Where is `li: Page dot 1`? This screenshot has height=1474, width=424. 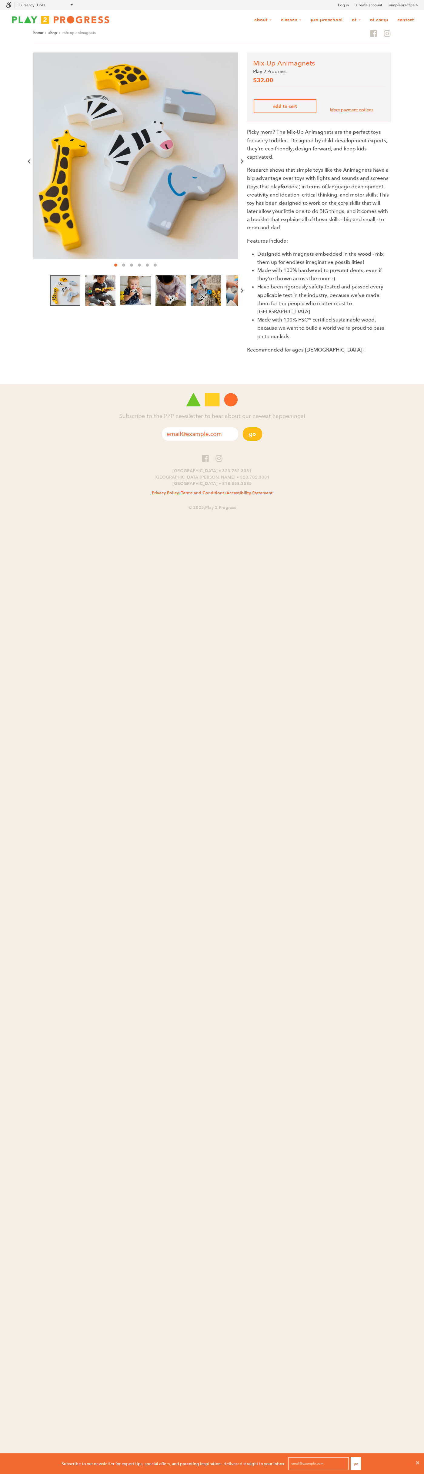 li: Page dot 1 is located at coordinates (116, 265).